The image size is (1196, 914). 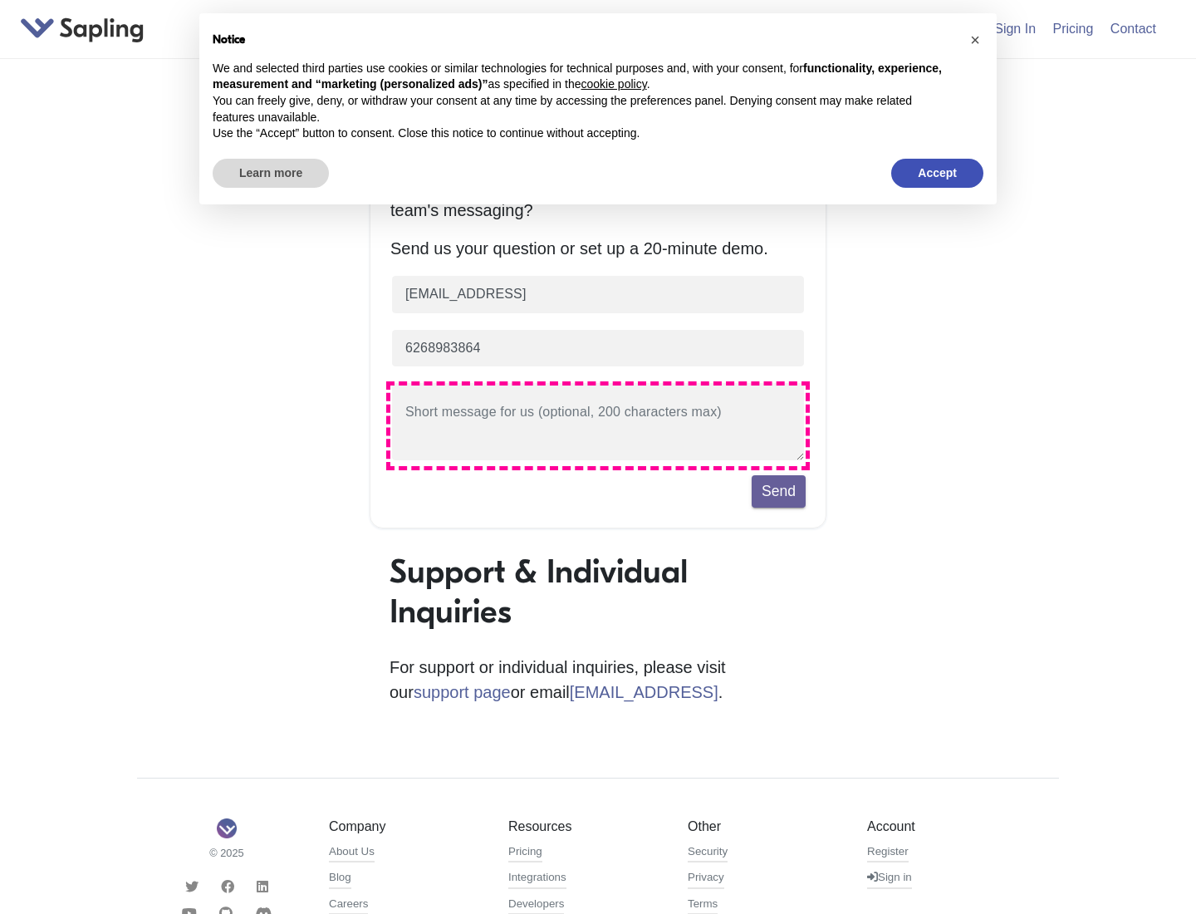 What do you see at coordinates (598, 348) in the screenshot?
I see `input: Phone number (optional)` at bounding box center [598, 348].